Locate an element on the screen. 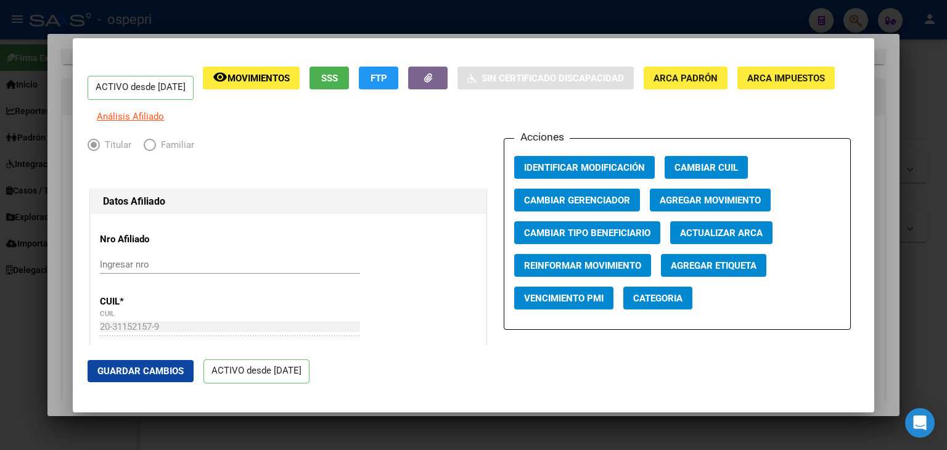 The width and height of the screenshot is (947, 450). p: CUIL is located at coordinates (156, 302).